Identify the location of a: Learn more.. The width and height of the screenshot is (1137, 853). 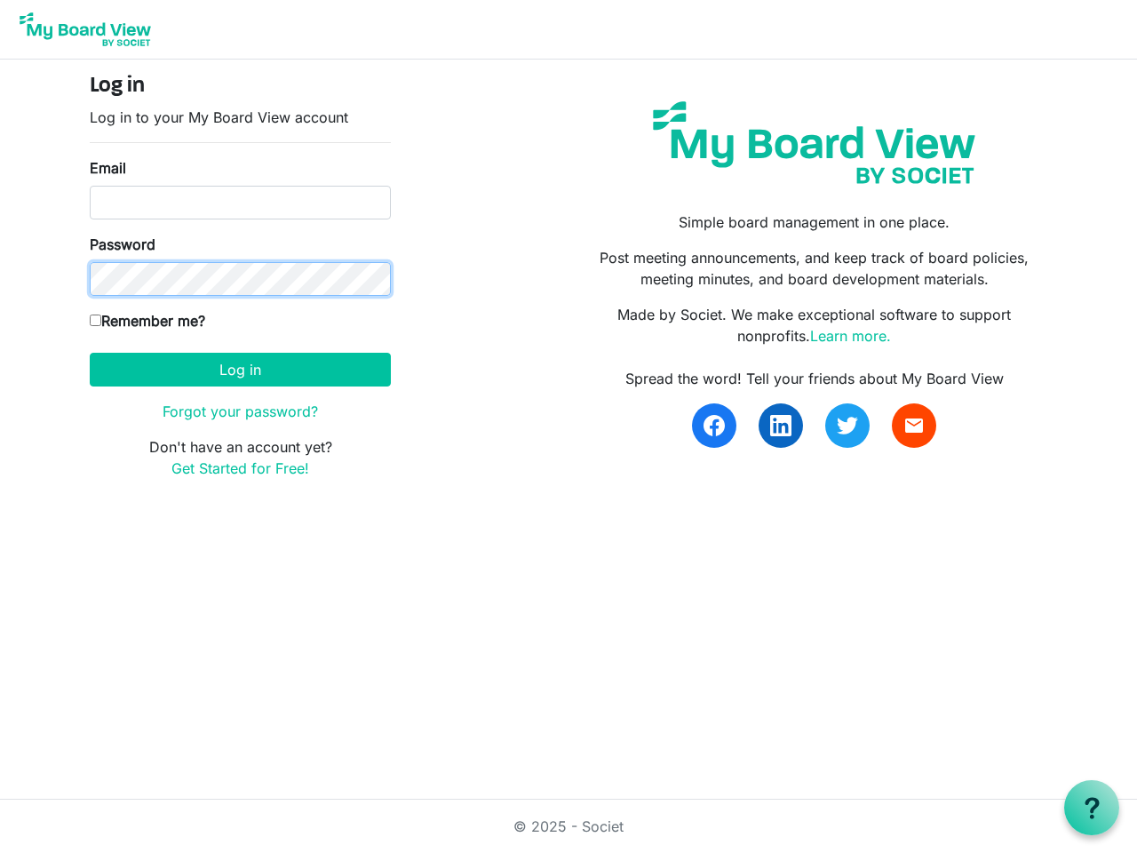
(850, 336).